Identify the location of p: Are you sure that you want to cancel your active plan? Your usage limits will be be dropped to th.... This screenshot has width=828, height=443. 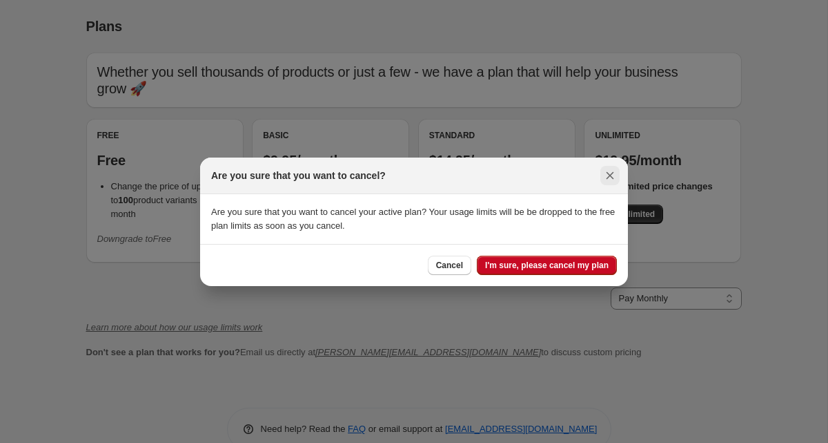
(414, 219).